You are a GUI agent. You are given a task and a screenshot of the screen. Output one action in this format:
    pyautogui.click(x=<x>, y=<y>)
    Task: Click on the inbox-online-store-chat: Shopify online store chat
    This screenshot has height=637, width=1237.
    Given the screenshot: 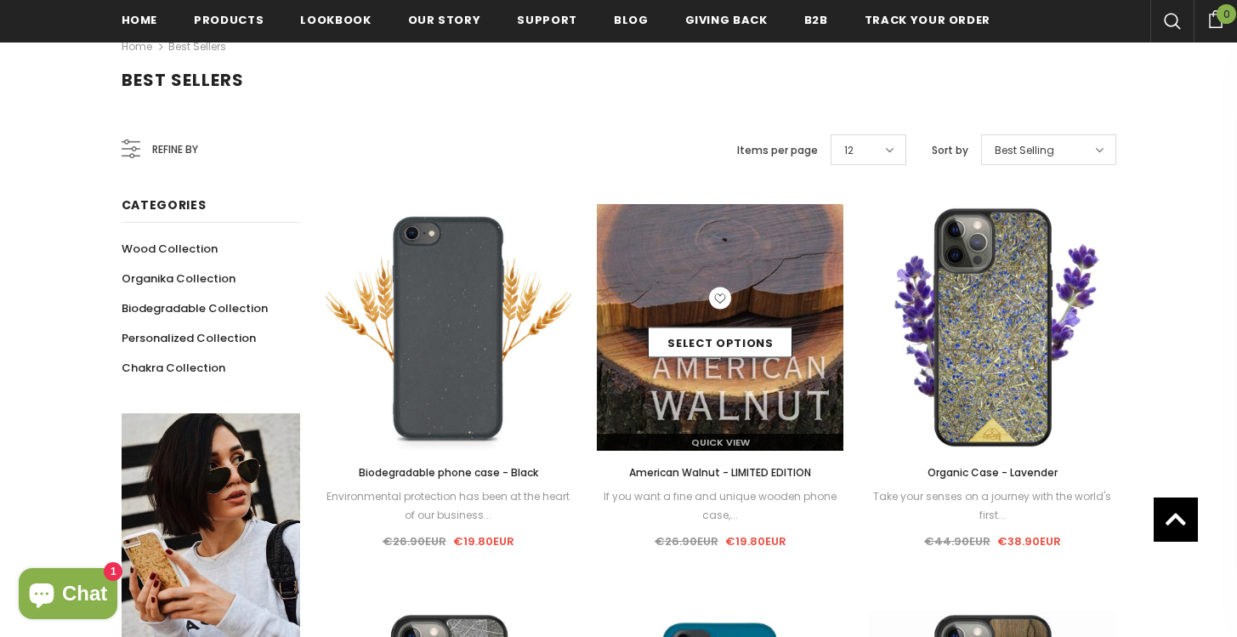 What is the action you would take?
    pyautogui.click(x=68, y=595)
    